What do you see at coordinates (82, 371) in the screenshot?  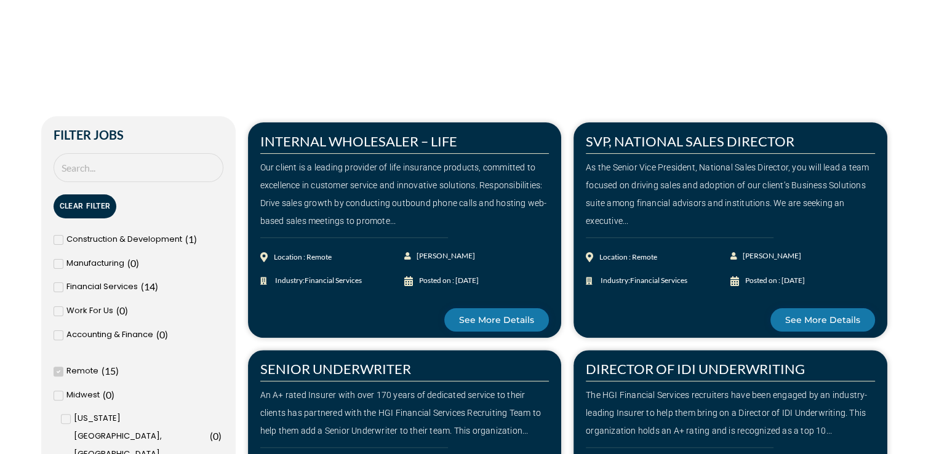 I see `span: Remote` at bounding box center [82, 371].